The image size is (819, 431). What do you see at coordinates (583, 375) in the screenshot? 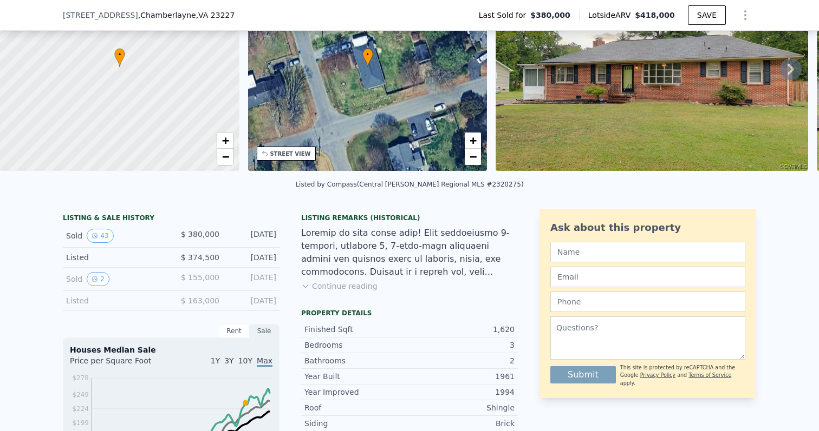
I see `button: Submit` at bounding box center [583, 375].